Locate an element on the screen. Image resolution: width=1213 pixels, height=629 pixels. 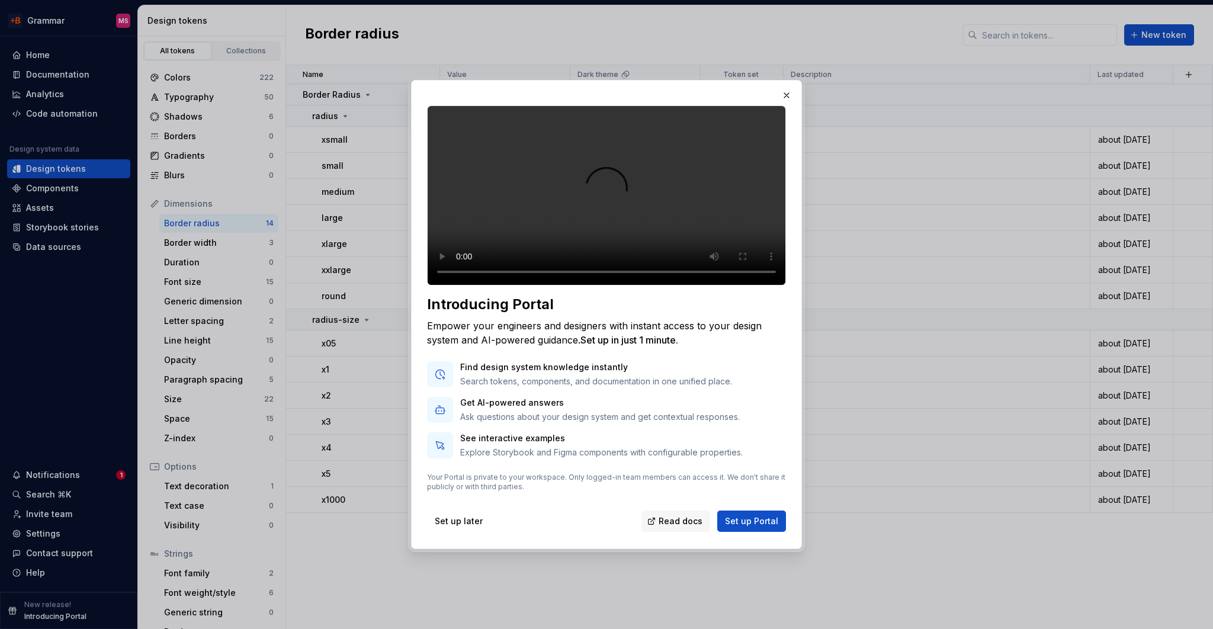
a: Read docs is located at coordinates (676, 521).